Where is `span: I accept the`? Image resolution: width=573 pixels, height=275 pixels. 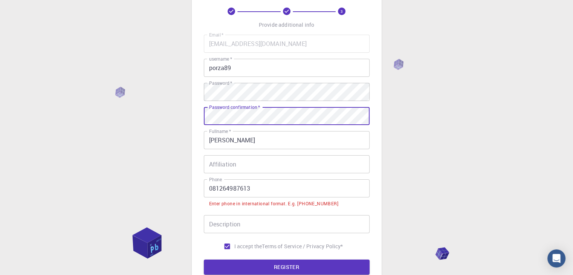
span: I accept the is located at coordinates (248, 246).